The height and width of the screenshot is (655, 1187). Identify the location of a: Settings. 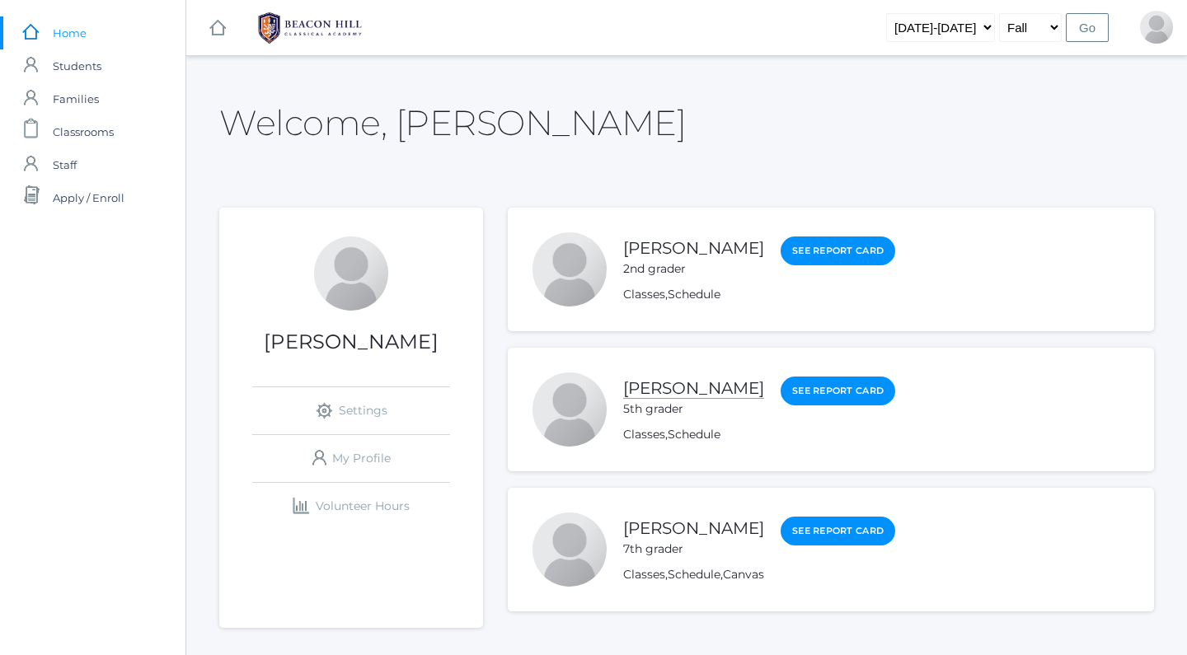
(351, 411).